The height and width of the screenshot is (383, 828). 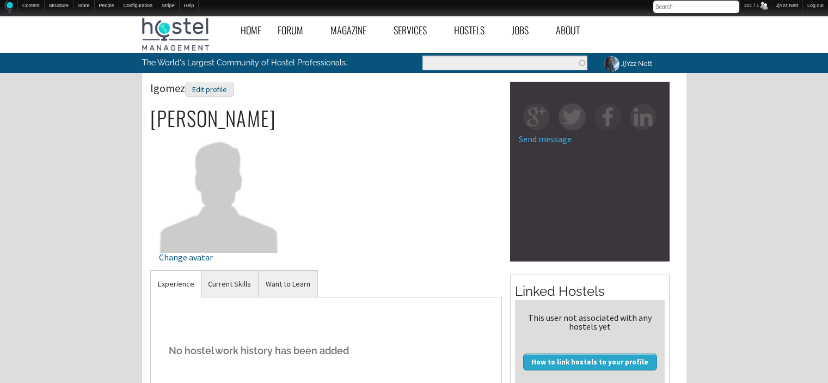 What do you see at coordinates (607, 116) in the screenshot?
I see `img: fb-square.png` at bounding box center [607, 116].